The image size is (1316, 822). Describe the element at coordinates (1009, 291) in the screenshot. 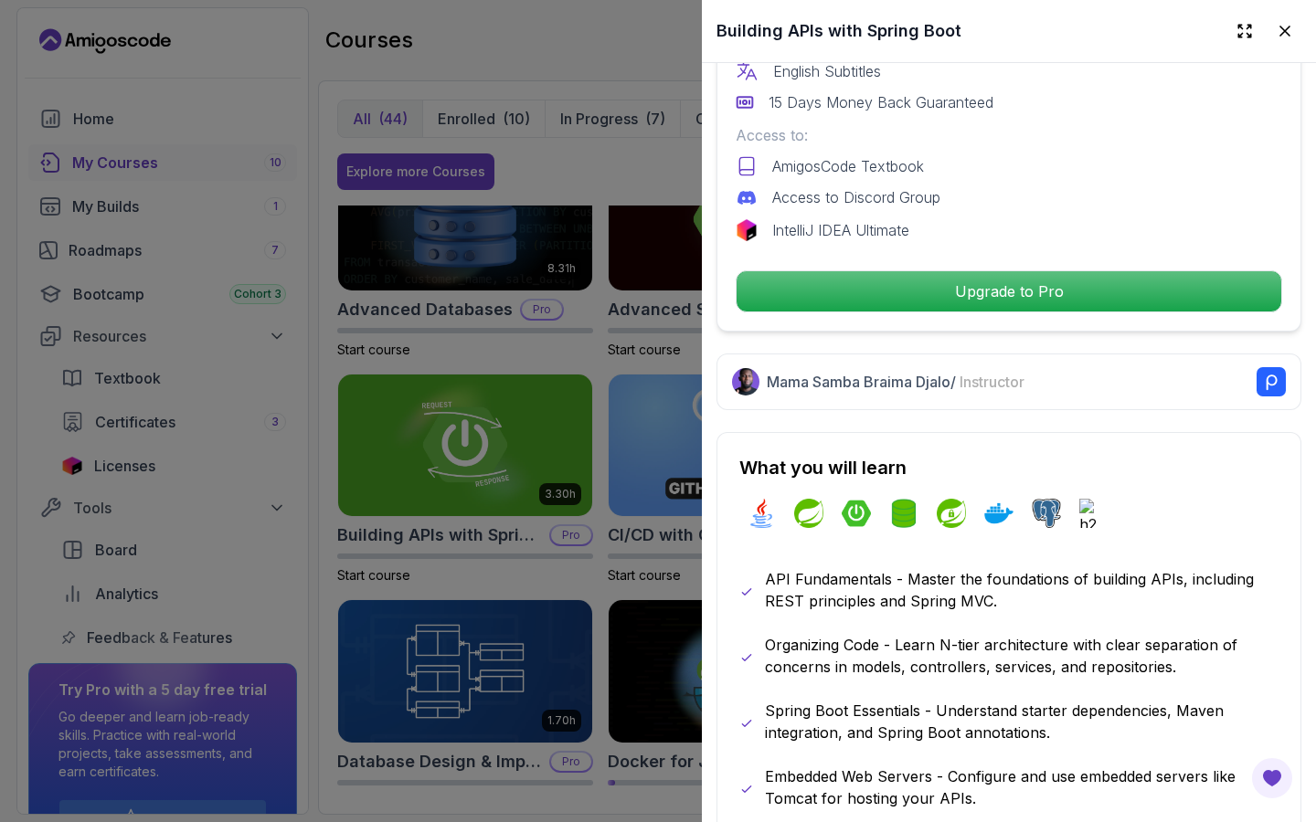

I see `button: Upgrade to Pro` at that location.